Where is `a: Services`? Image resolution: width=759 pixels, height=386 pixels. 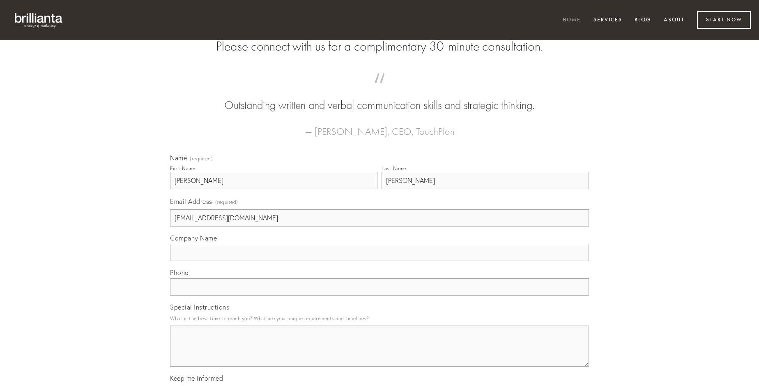
a: Services is located at coordinates (608, 20).